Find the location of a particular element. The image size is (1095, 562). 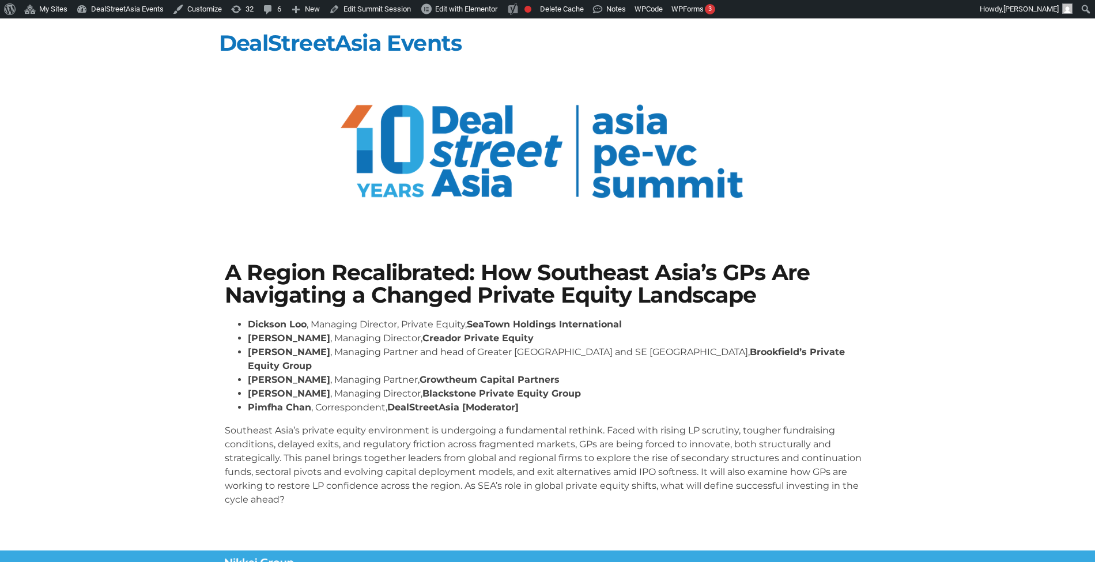

strong: Blackstone Private Equity Group is located at coordinates (501, 393).